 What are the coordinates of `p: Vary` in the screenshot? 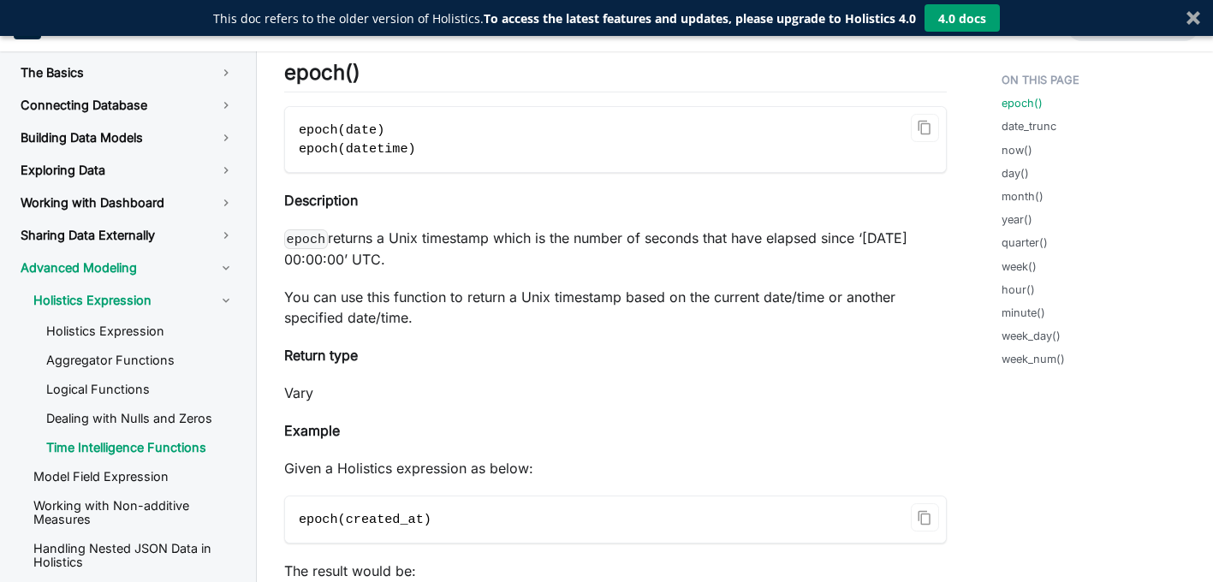 It's located at (615, 393).